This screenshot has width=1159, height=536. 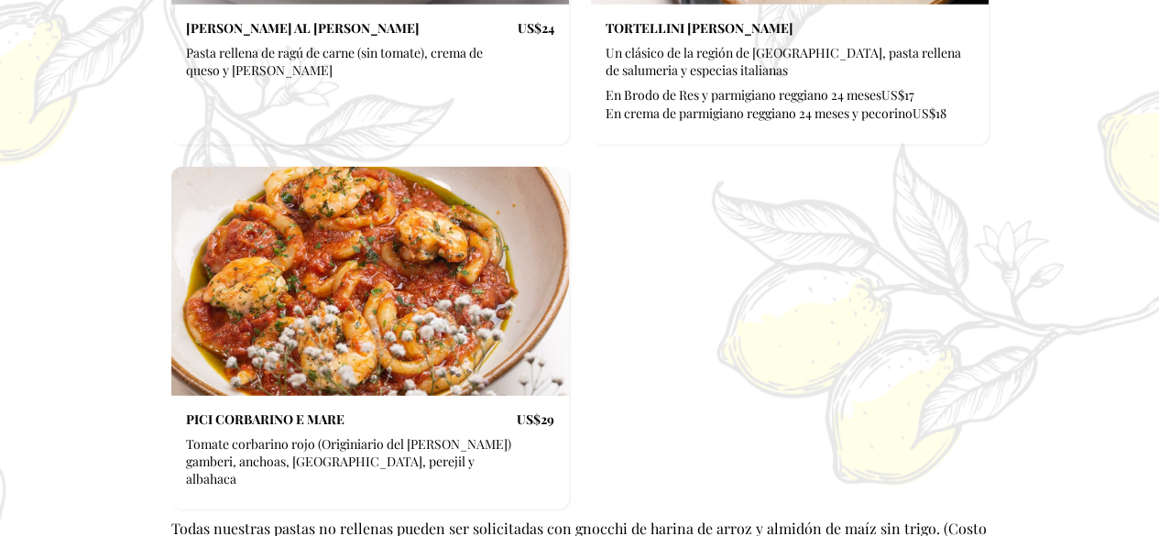 What do you see at coordinates (790, 114) in the screenshot?
I see `p: En crema de parmigiano reggiano 24 meses y pecorino US$ 18` at bounding box center [790, 114].